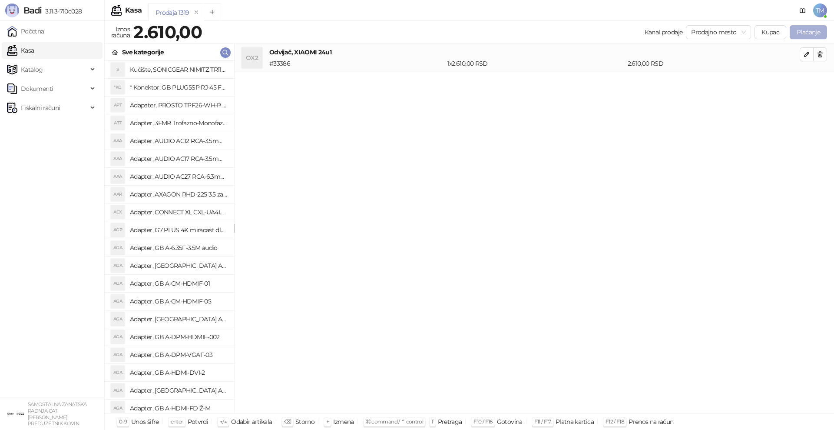 Image resolution: width=834 pixels, height=430 pixels. Describe the element at coordinates (62, 11) in the screenshot. I see `span: 3.11.3-710c028` at that location.